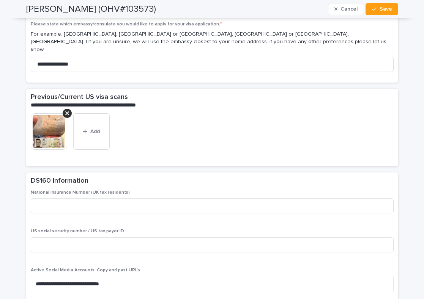 This screenshot has width=424, height=299. Describe the element at coordinates (349, 9) in the screenshot. I see `span: Cancel` at that location.